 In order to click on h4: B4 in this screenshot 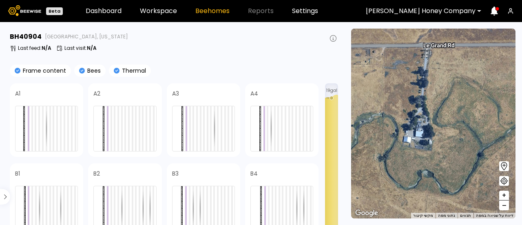, I will do `click(254, 173)`.